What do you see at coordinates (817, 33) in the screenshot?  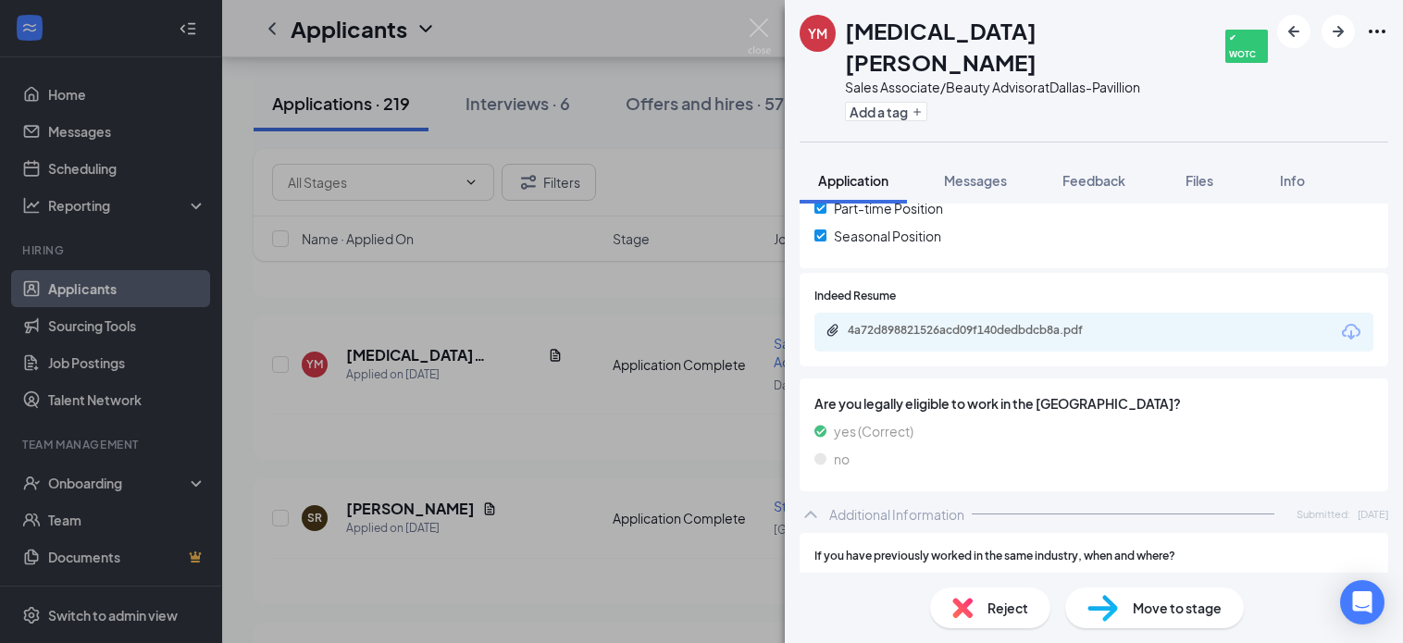 I see `div: YM` at bounding box center [817, 33].